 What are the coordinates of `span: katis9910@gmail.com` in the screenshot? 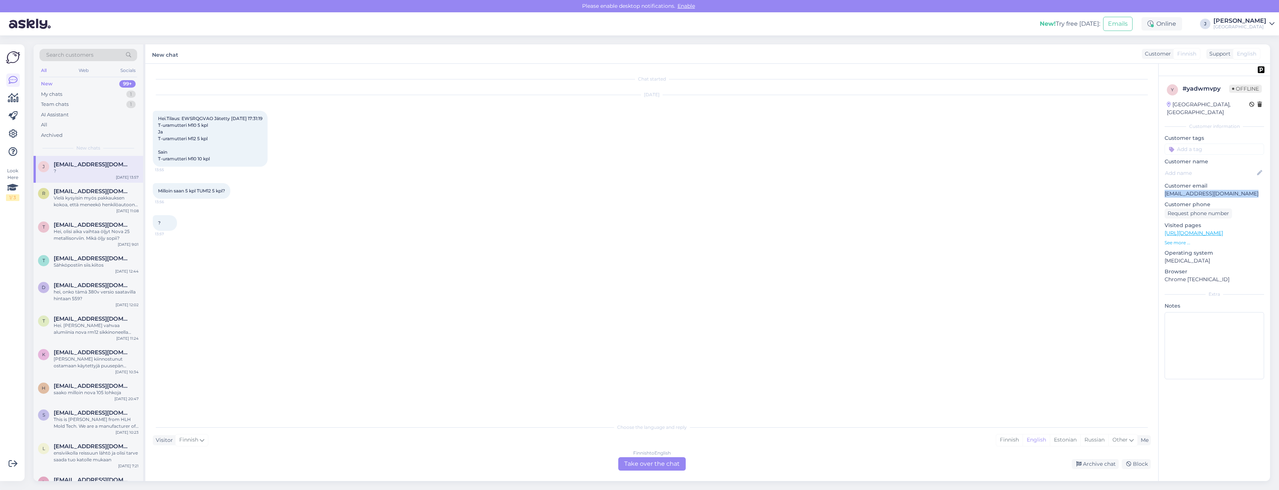 It's located at (92, 352).